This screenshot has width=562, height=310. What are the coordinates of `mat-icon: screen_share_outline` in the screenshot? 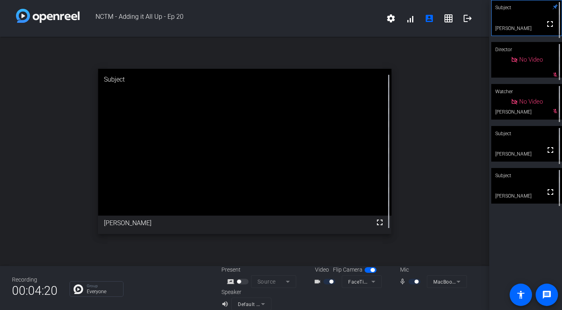 It's located at (232, 281).